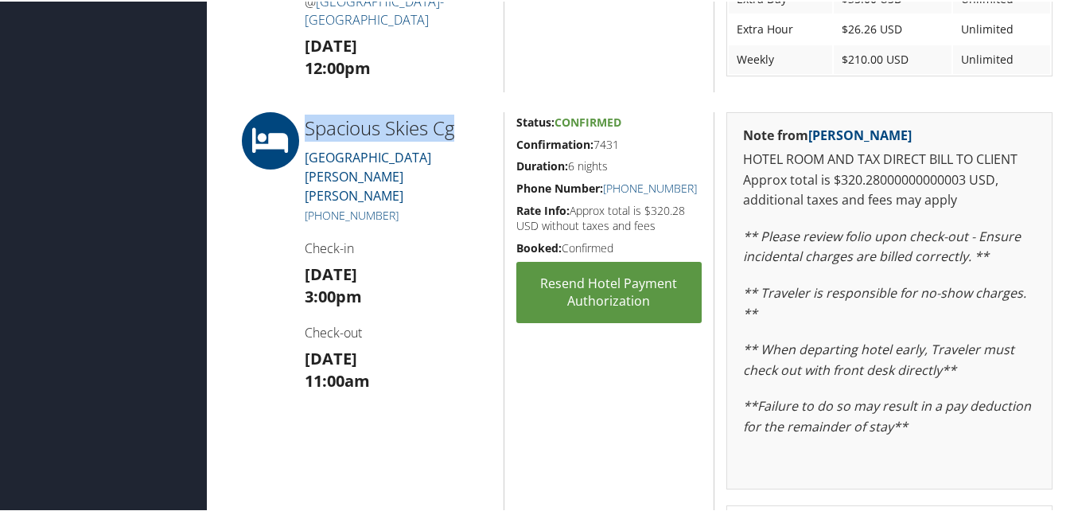 Image resolution: width=1074 pixels, height=511 pixels. What do you see at coordinates (588, 120) in the screenshot?
I see `span: Confirmed` at bounding box center [588, 120].